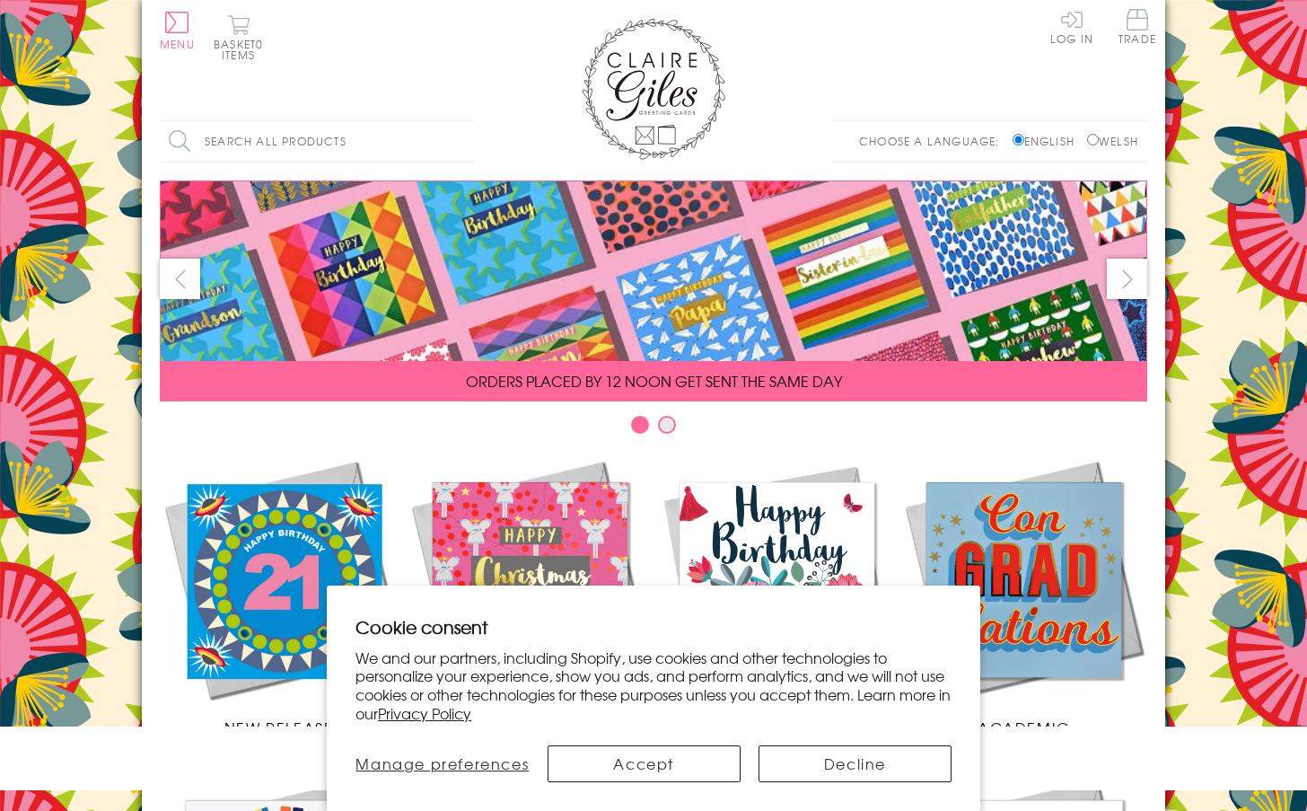 Image resolution: width=1307 pixels, height=811 pixels. I want to click on button: Manage preferences, so click(443, 763).